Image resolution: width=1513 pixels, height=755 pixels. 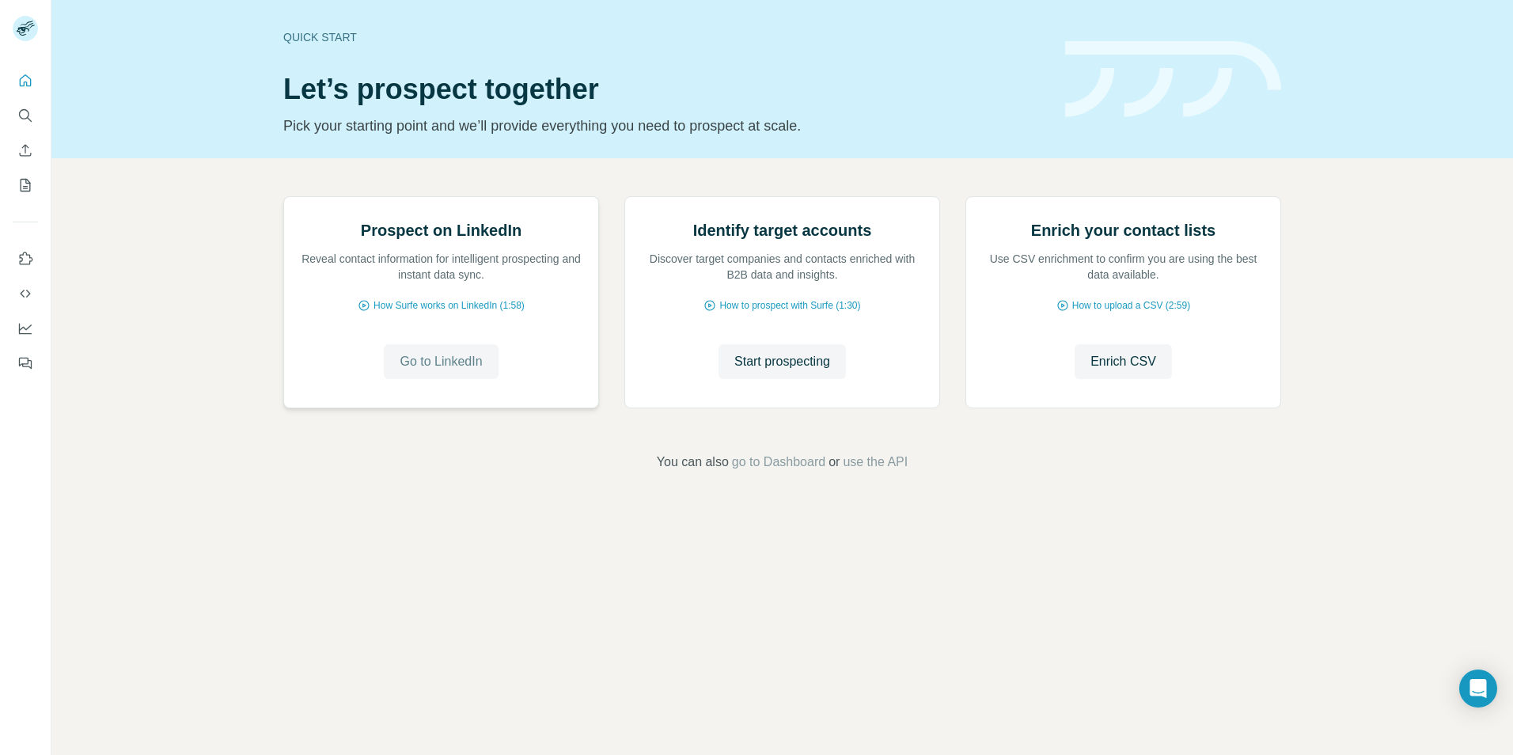 I want to click on span: go to Dashboard, so click(x=779, y=462).